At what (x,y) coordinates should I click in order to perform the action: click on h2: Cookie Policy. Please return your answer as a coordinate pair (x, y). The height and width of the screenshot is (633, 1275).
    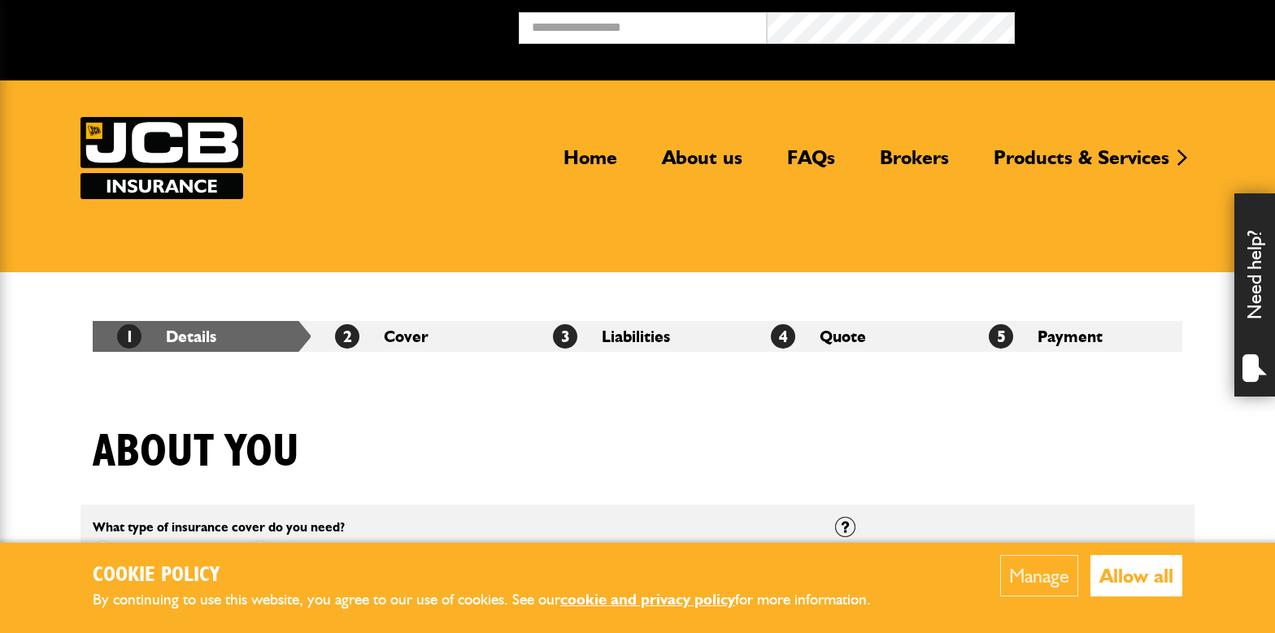
    Looking at the image, I should click on (495, 576).